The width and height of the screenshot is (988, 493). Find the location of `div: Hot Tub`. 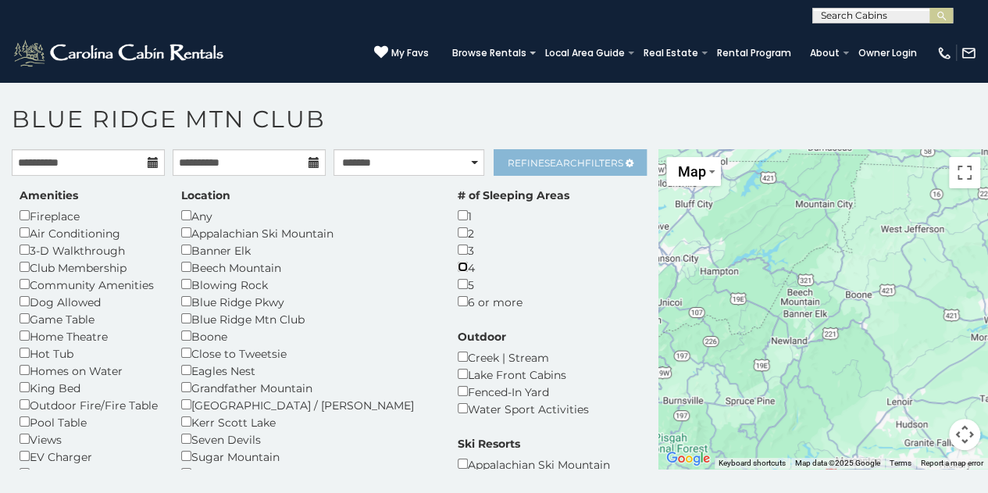

div: Hot Tub is located at coordinates (88, 353).